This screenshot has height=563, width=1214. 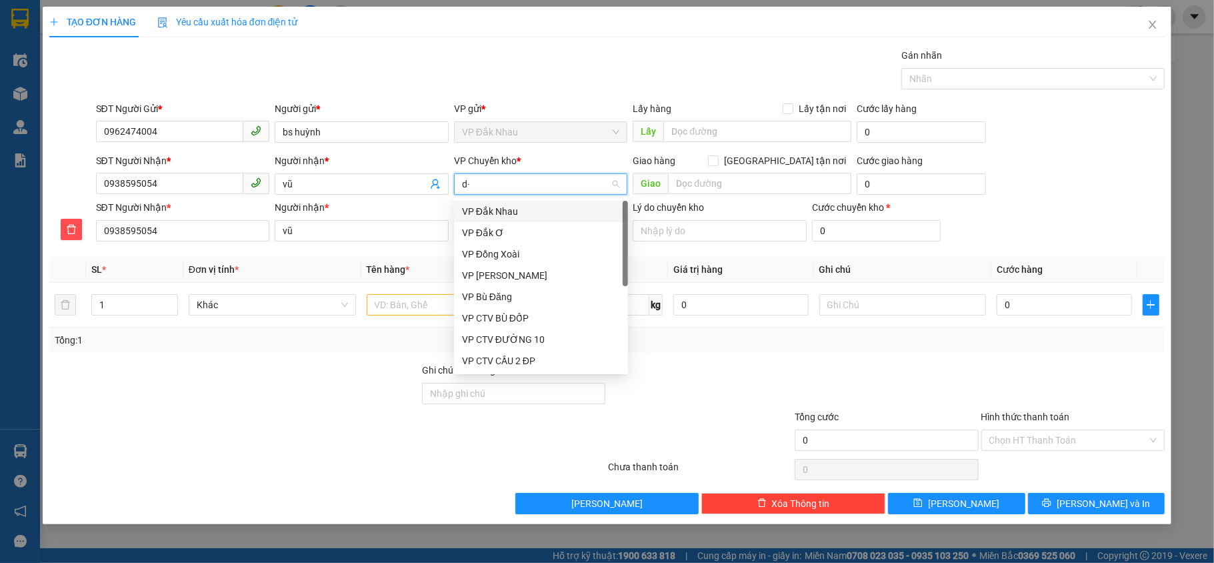 I want to click on div: VP Bù Đăng, so click(x=541, y=297).